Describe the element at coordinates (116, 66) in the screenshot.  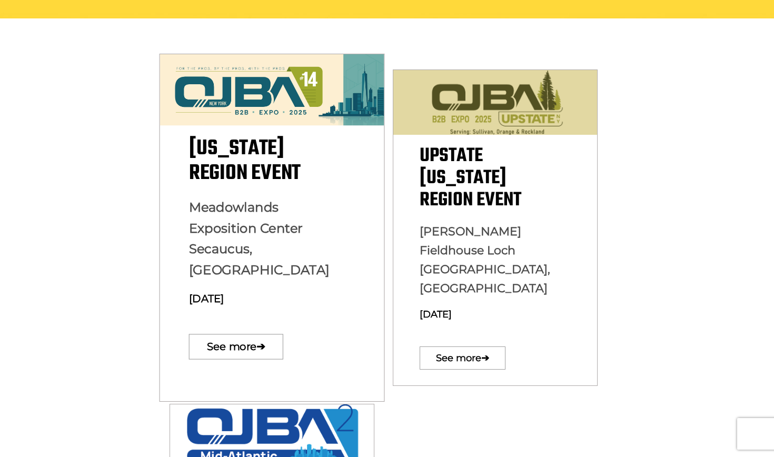
I see `div: Leave a message` at that location.